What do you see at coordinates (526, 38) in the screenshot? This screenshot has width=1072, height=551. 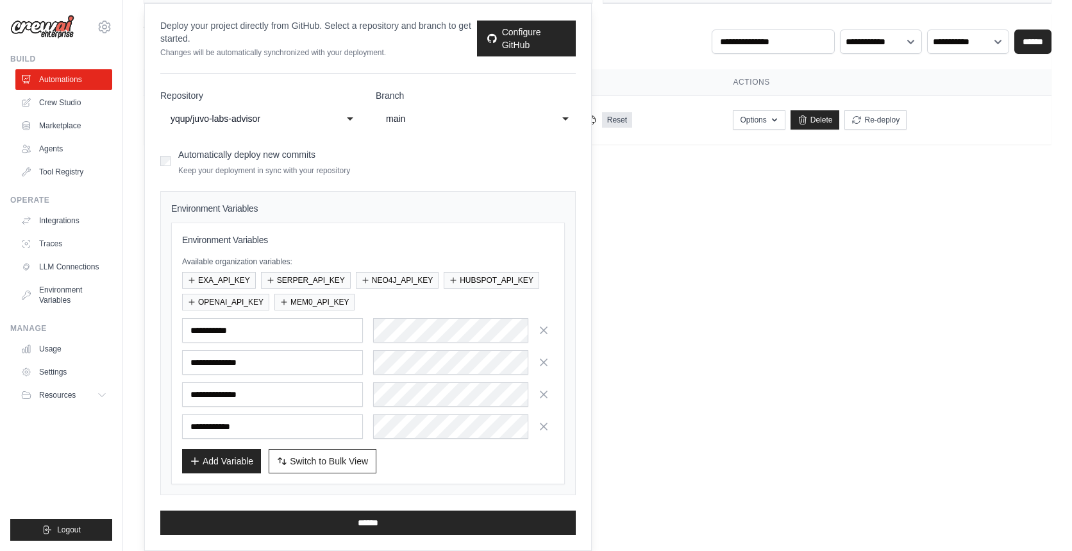 I see `a: Configure GitHub` at bounding box center [526, 38].